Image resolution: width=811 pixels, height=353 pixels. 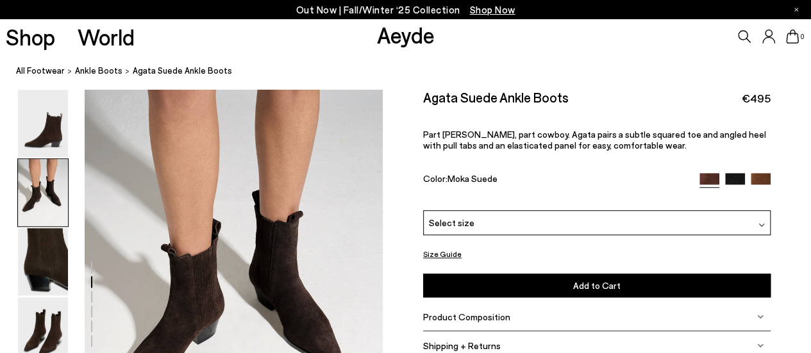 What do you see at coordinates (99, 70) in the screenshot?
I see `span: ankle boots` at bounding box center [99, 70].